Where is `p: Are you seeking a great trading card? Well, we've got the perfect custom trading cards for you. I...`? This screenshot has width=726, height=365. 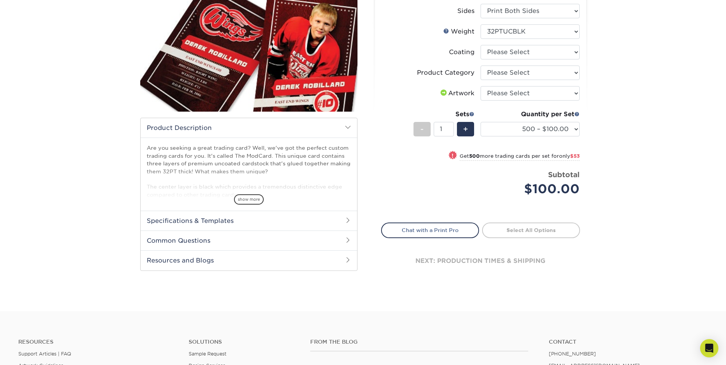
p: Are you seeking a great trading card? Well, we've got the perfect custom trading cards for you. I... is located at coordinates (249, 171).